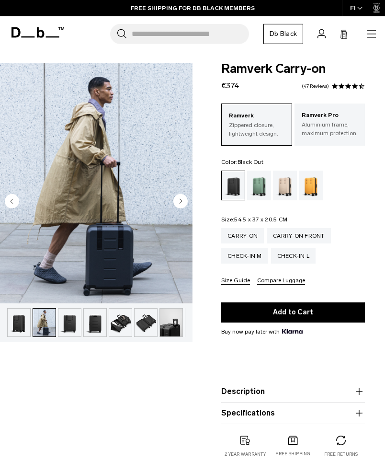  Describe the element at coordinates (299, 236) in the screenshot. I see `a: Carry-on Front` at that location.